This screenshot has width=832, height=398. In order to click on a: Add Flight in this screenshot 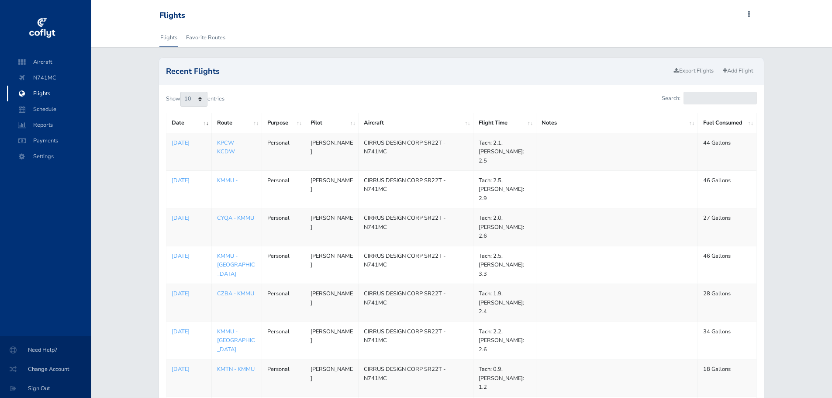, I will do `click(738, 71)`.